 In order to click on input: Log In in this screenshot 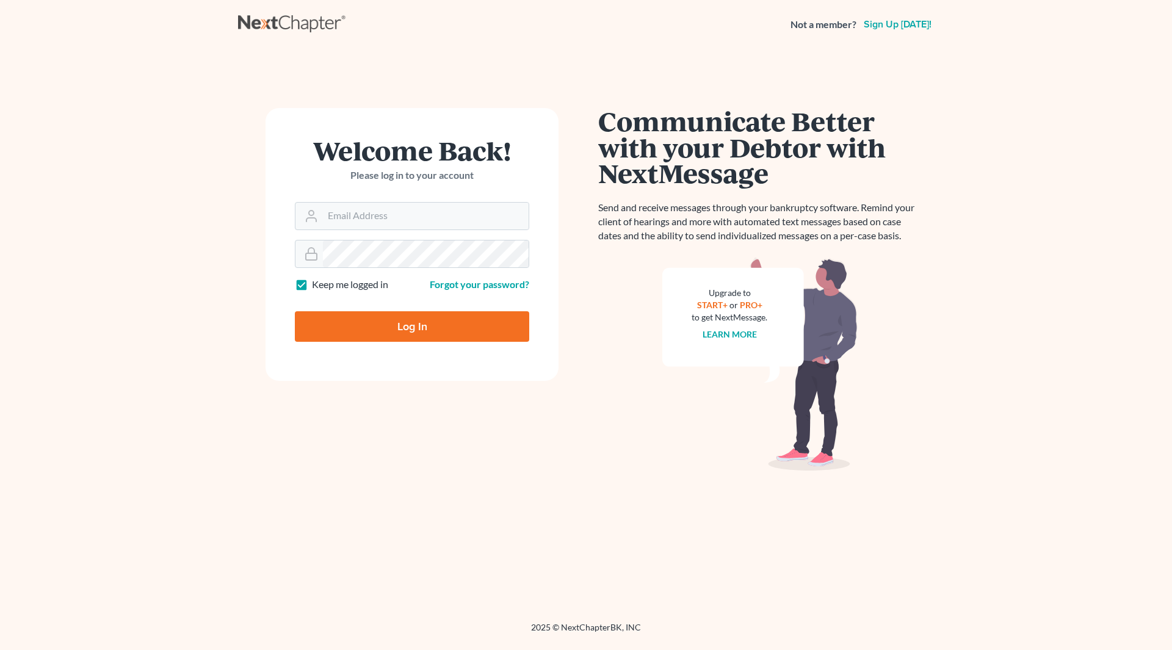, I will do `click(412, 327)`.